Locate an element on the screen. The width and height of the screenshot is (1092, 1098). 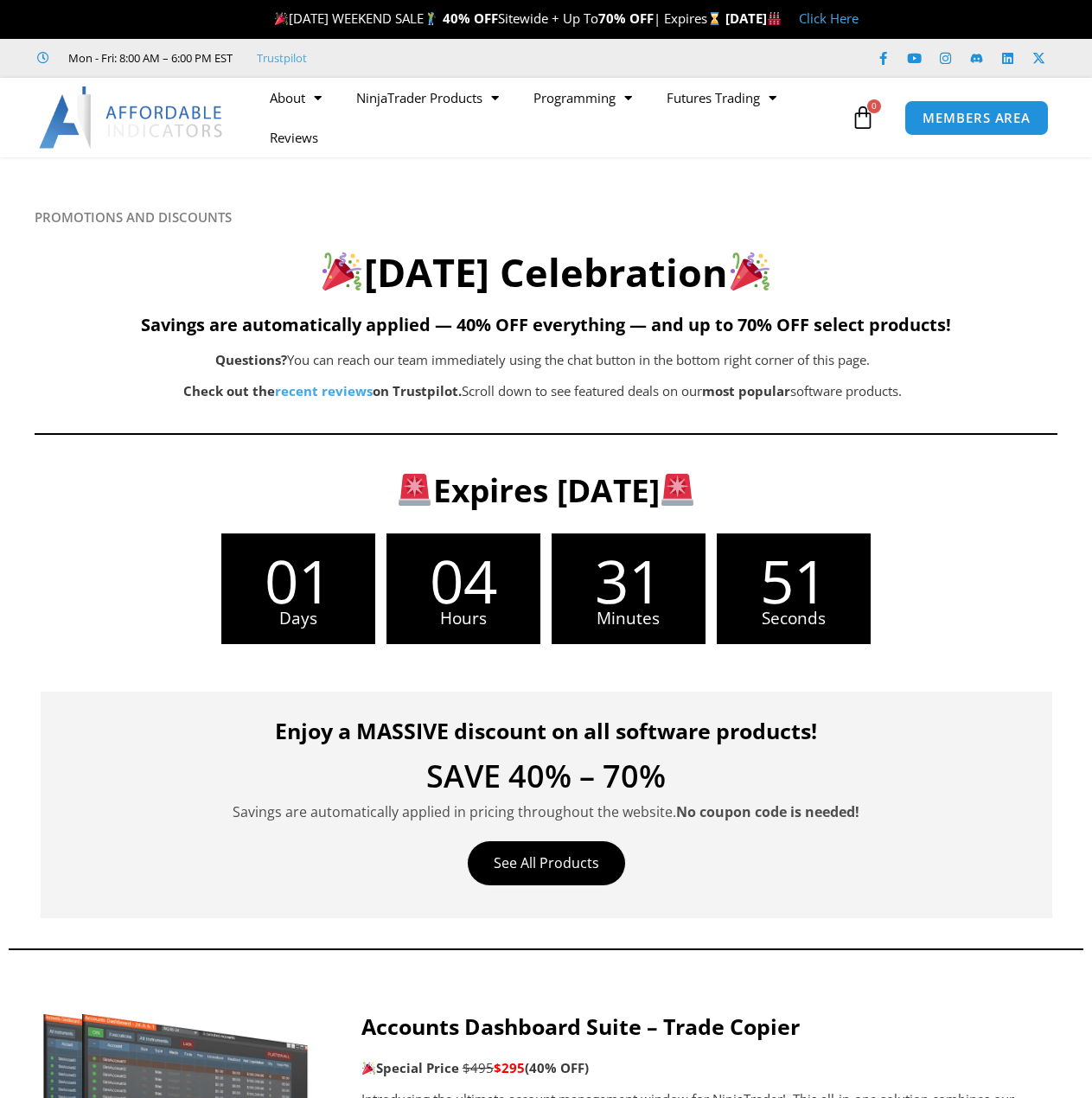
b: Questions? is located at coordinates (251, 360).